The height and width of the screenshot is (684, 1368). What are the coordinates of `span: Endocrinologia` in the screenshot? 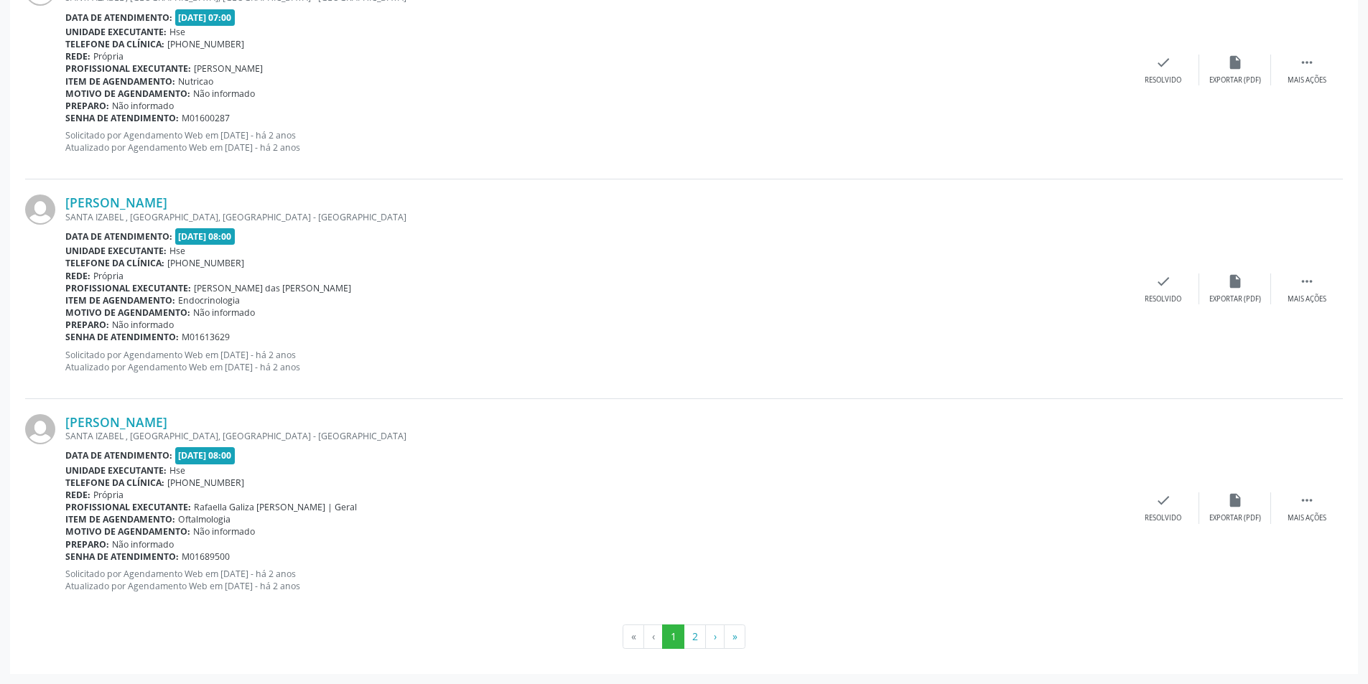 It's located at (209, 300).